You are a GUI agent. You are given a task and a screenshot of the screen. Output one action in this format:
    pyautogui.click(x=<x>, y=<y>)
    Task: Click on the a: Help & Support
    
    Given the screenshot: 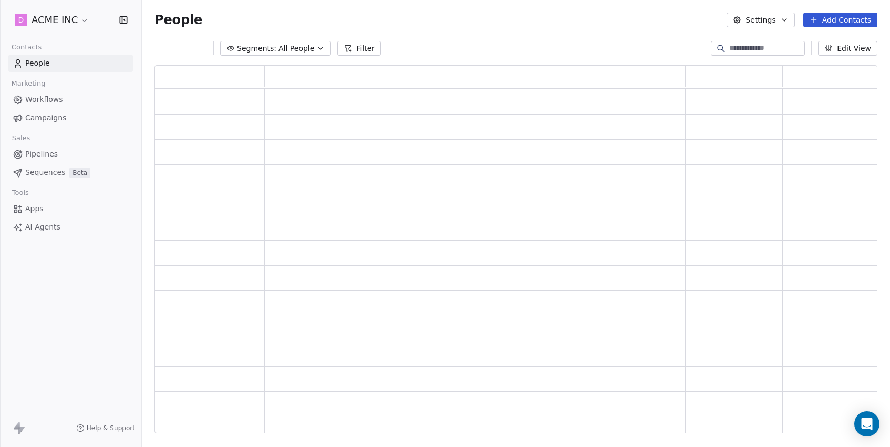 What is the action you would take?
    pyautogui.click(x=106, y=428)
    